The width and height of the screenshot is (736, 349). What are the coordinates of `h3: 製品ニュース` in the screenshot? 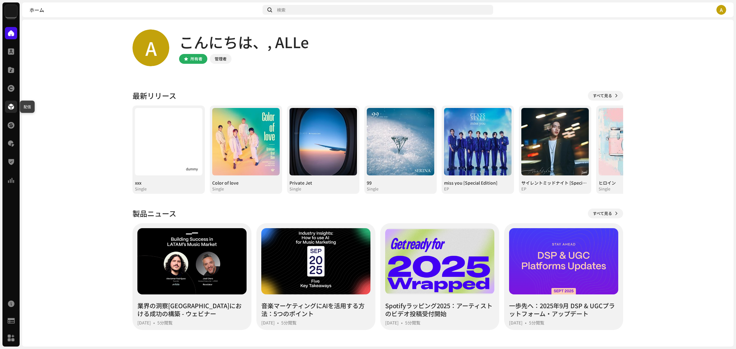 It's located at (154, 213).